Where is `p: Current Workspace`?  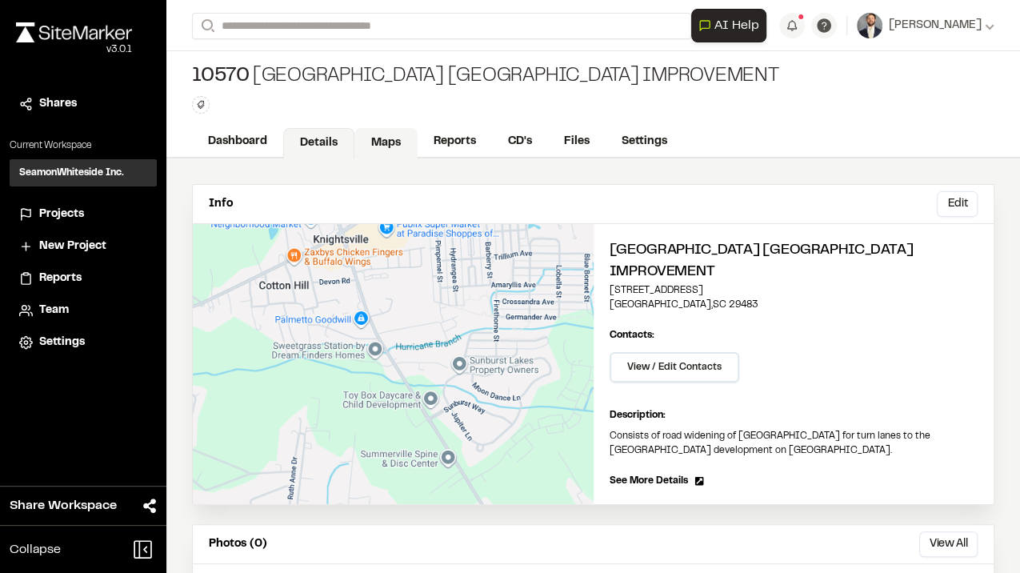 p: Current Workspace is located at coordinates (83, 146).